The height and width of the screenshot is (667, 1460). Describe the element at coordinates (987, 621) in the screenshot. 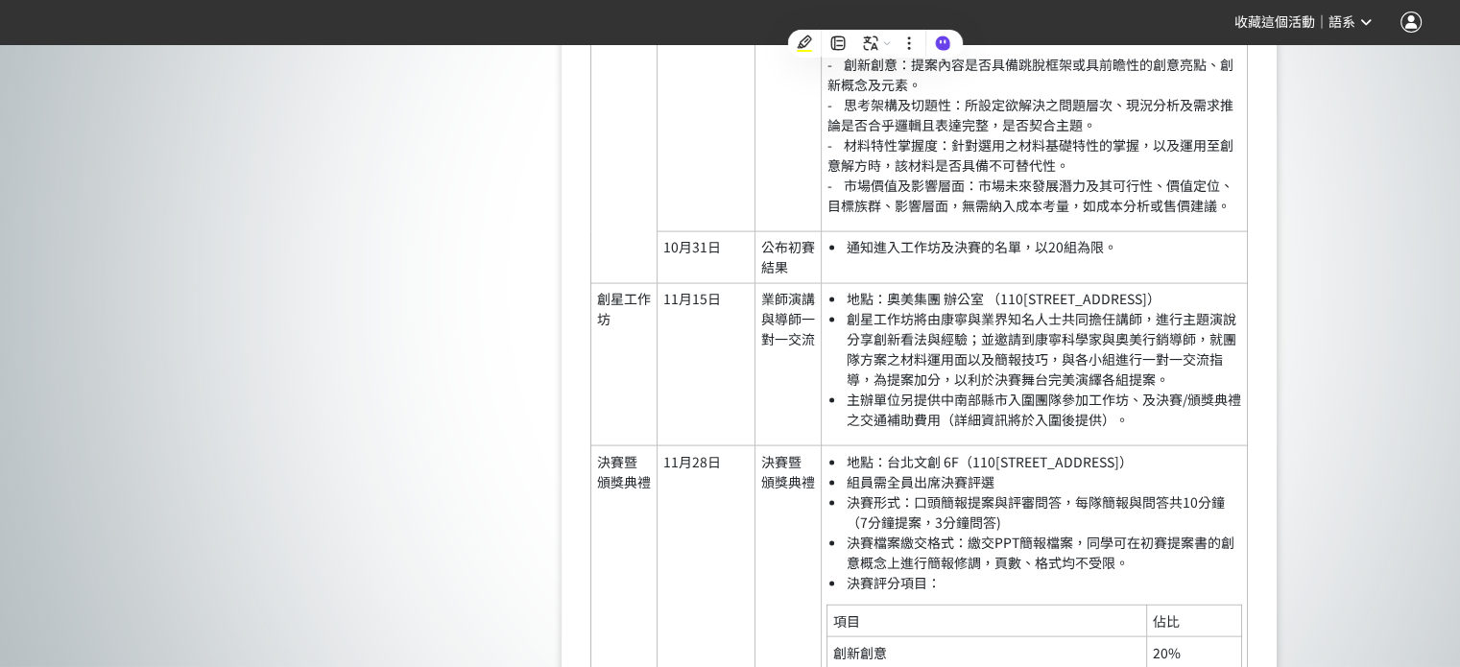

I see `td: 項目` at that location.